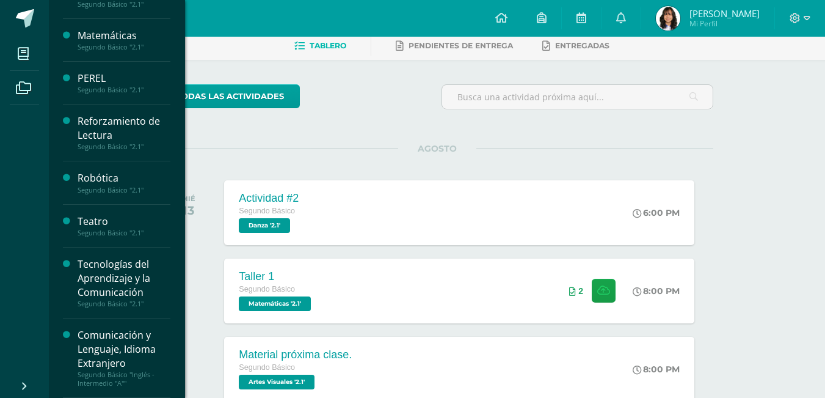 This screenshot has width=825, height=398. Describe the element at coordinates (328, 45) in the screenshot. I see `span: Tablero` at that location.